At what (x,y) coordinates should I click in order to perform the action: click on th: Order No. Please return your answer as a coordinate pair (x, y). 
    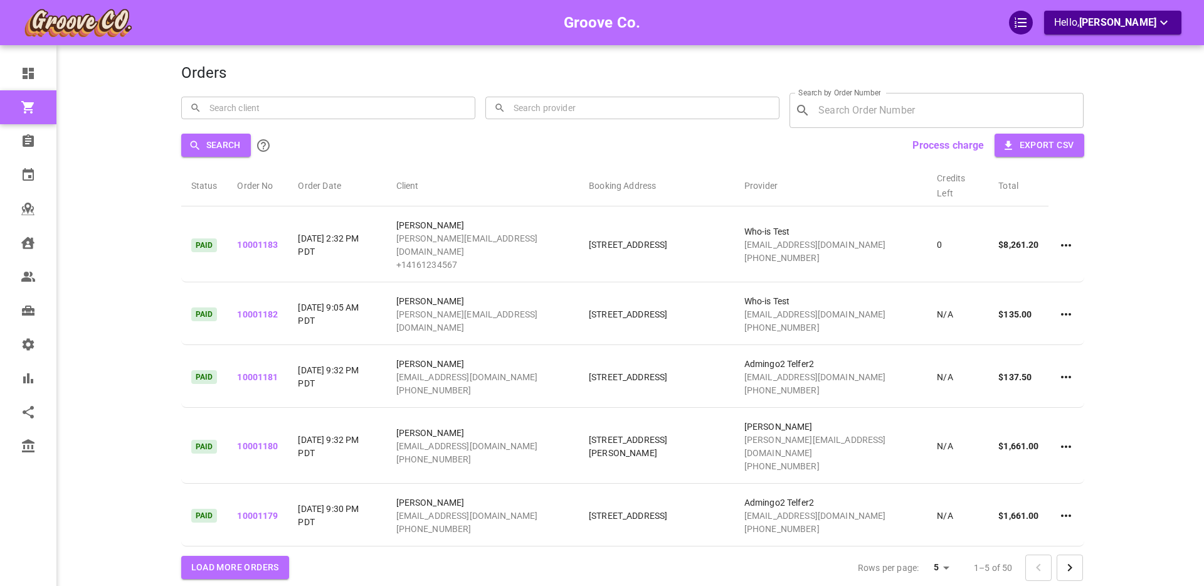
    Looking at the image, I should click on (257, 183).